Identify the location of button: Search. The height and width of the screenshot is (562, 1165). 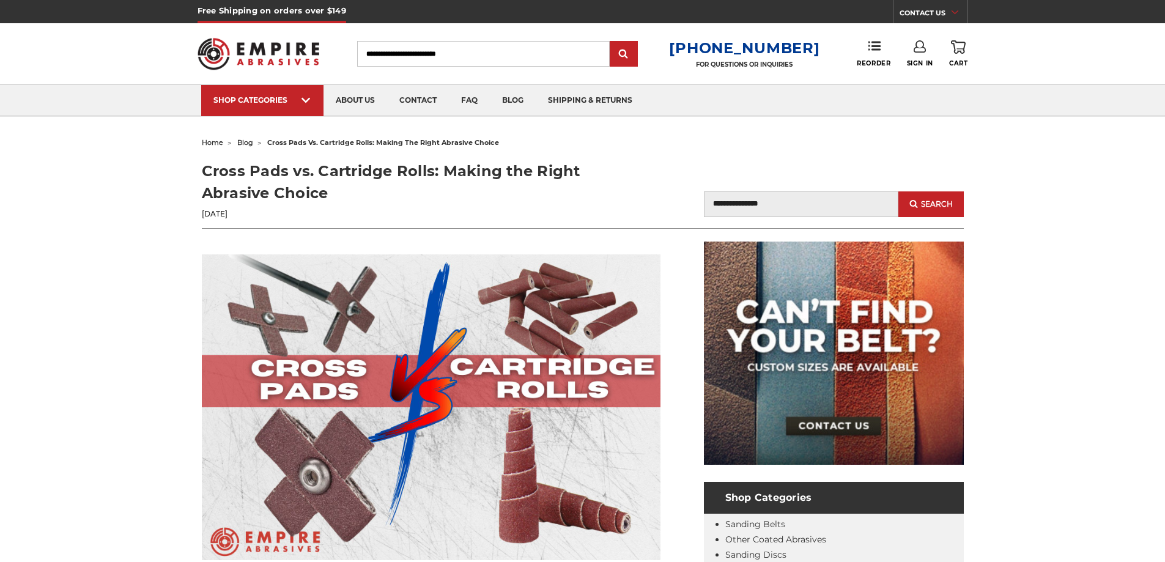
(930, 204).